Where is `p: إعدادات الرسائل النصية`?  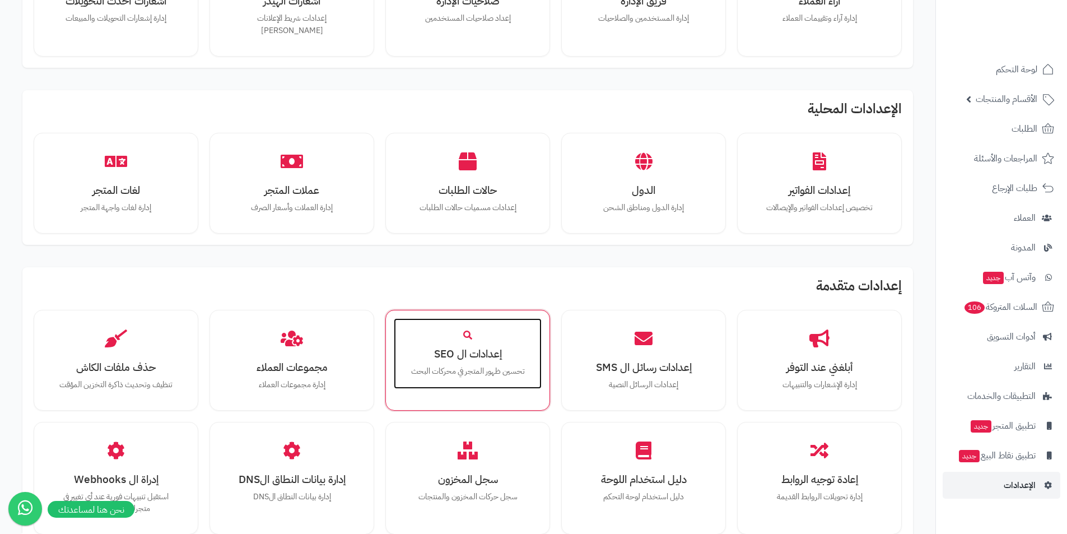 p: إعدادات الرسائل النصية is located at coordinates (644, 385).